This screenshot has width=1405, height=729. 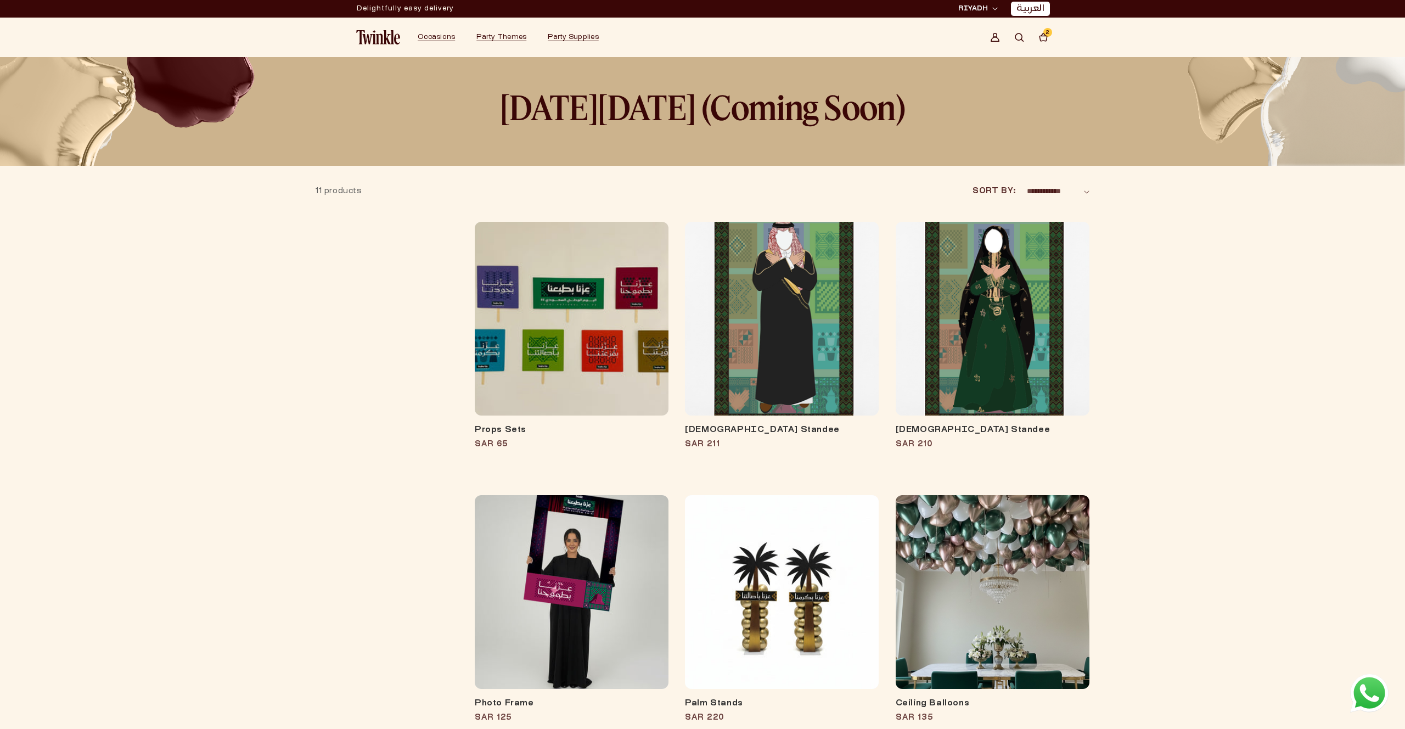 I want to click on a: Party Supplies, so click(x=573, y=37).